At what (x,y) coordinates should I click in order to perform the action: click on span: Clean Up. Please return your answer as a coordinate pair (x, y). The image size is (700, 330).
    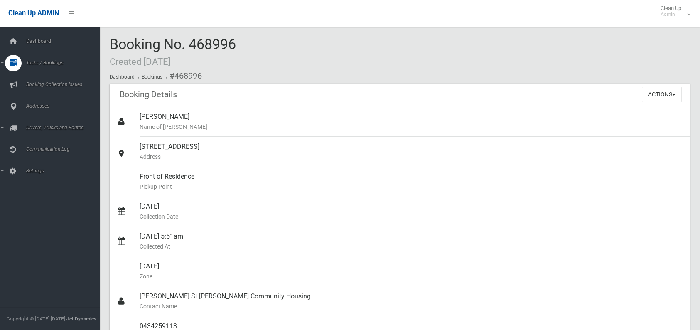
    Looking at the image, I should click on (673, 11).